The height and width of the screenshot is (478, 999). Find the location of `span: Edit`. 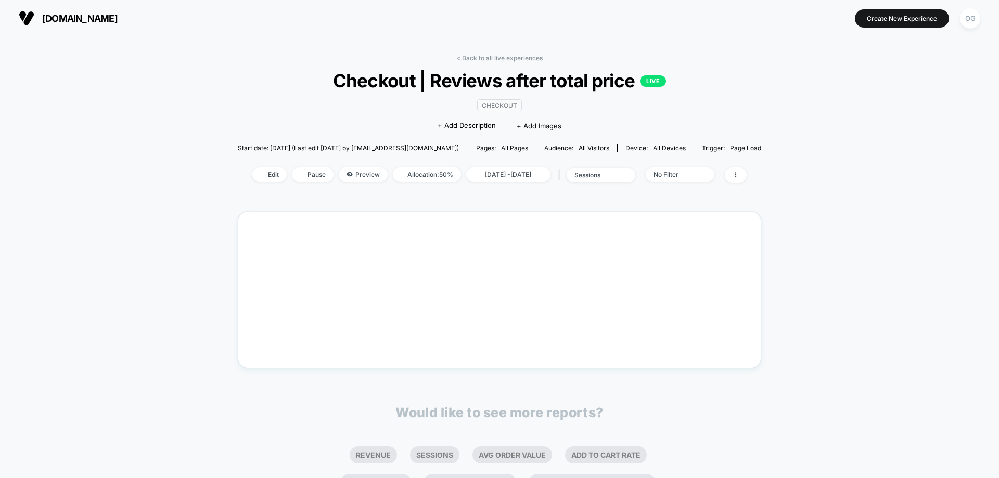

span: Edit is located at coordinates (269, 174).